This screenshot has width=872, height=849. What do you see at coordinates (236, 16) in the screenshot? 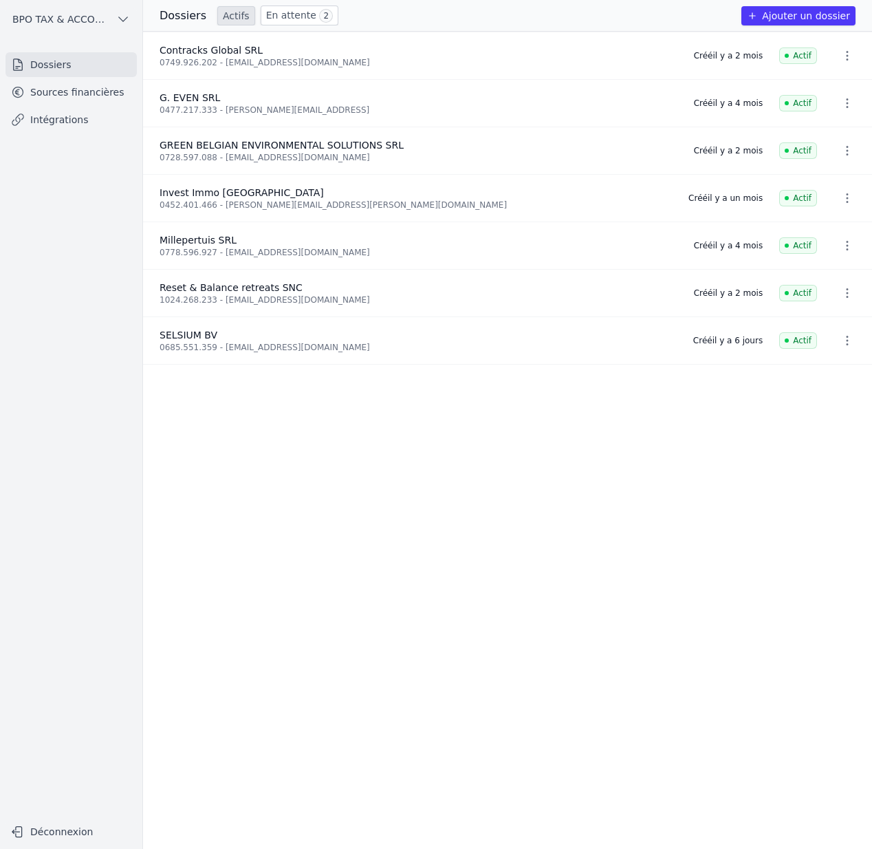
I see `a: Actifs` at bounding box center [236, 16].